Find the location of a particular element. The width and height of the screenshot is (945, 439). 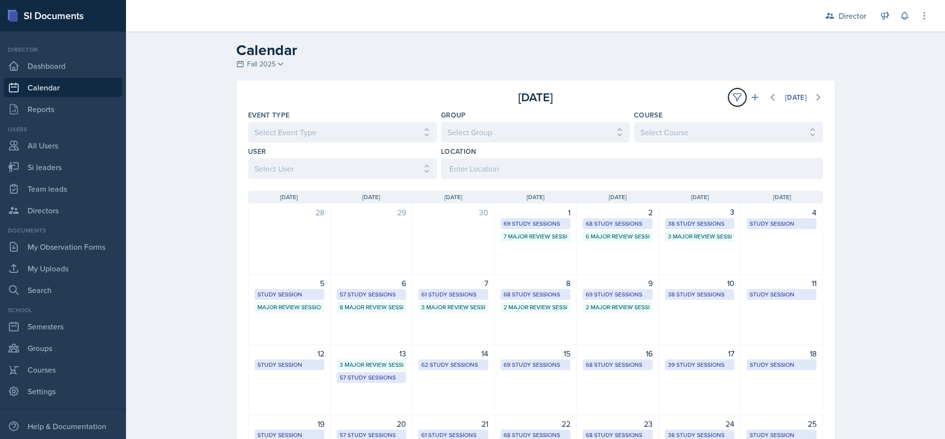

a: Semesters is located at coordinates (63, 327).